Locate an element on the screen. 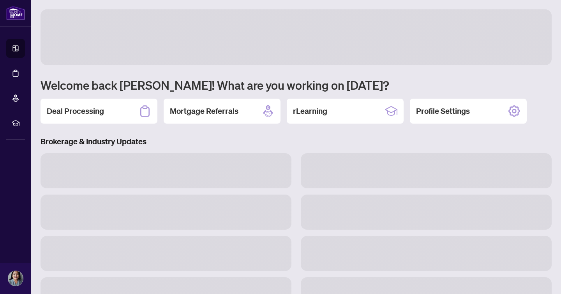 Image resolution: width=561 pixels, height=294 pixels. h2: Profile Settings is located at coordinates (443, 111).